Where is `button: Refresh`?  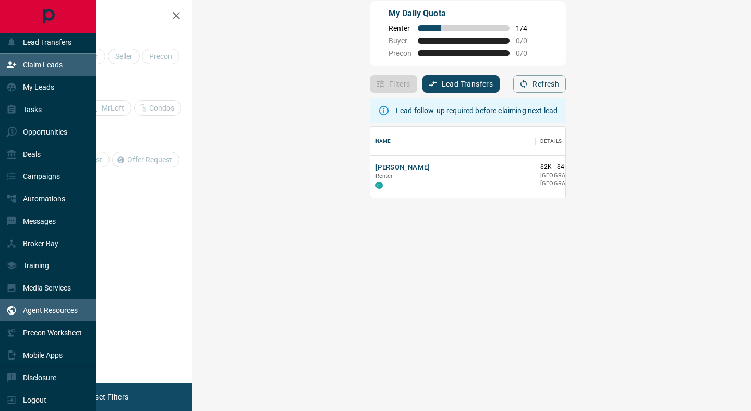 button: Refresh is located at coordinates (539, 84).